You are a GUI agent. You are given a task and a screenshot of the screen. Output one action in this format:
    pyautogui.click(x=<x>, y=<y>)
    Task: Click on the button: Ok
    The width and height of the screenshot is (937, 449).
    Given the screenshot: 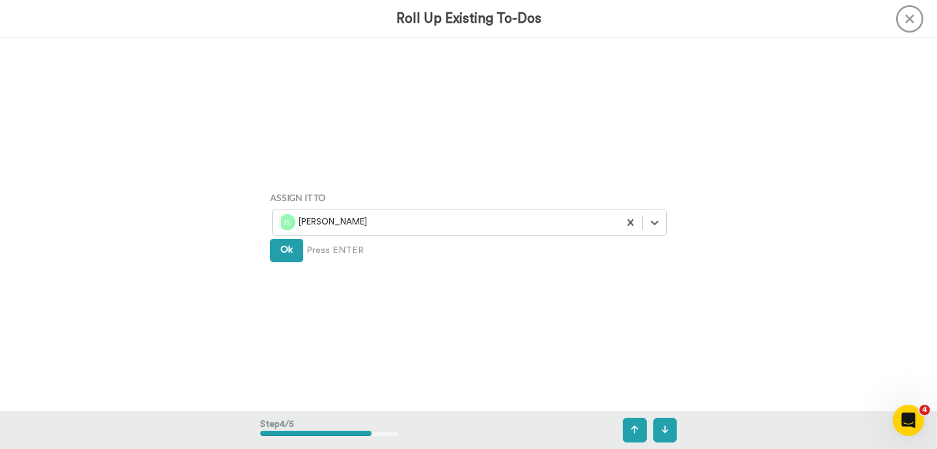 What is the action you would take?
    pyautogui.click(x=286, y=250)
    